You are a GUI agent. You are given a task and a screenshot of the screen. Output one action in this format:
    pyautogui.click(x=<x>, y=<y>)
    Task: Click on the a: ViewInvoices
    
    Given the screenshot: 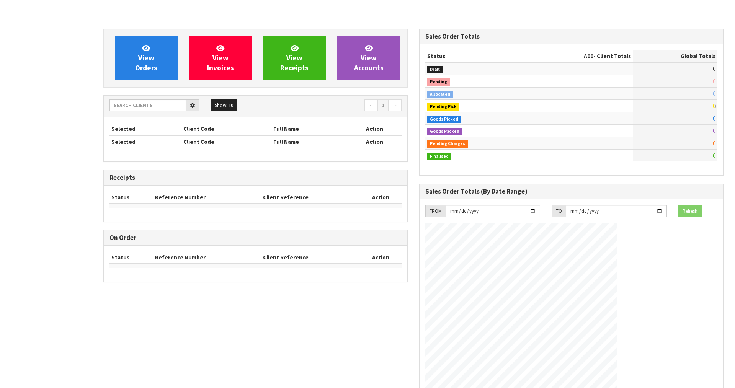 What is the action you would take?
    pyautogui.click(x=221, y=58)
    